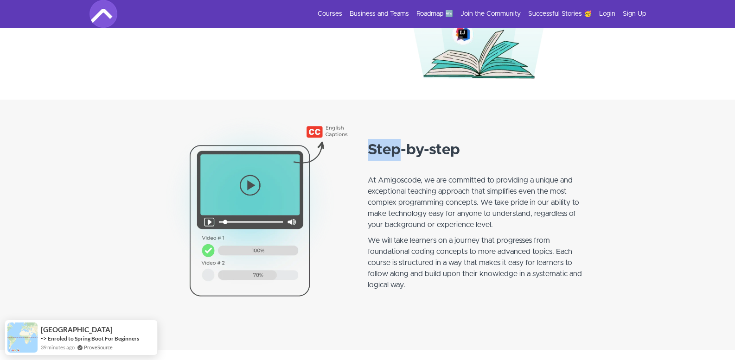 This screenshot has height=360, width=735. What do you see at coordinates (57, 347) in the screenshot?
I see `span: 39 minutes ago` at bounding box center [57, 347].